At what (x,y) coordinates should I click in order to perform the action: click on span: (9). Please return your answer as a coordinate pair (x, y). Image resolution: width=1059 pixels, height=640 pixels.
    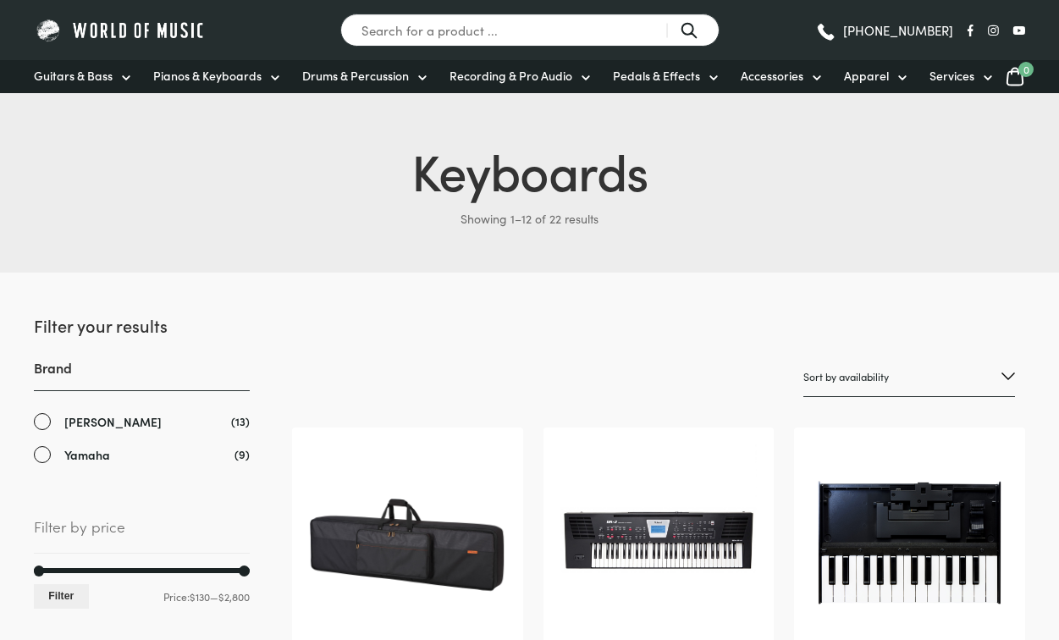
    Looking at the image, I should click on (242, 454).